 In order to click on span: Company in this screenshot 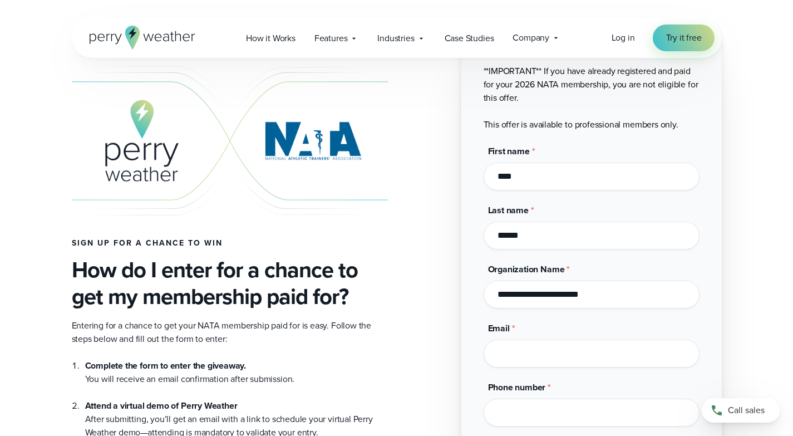, I will do `click(531, 38)`.